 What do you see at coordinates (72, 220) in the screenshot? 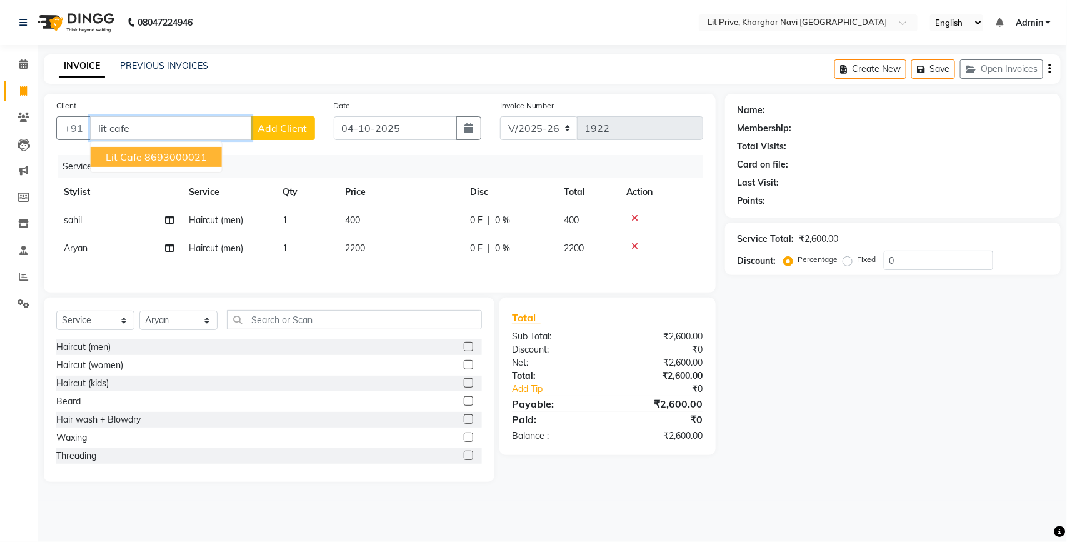
I see `span: sahil` at bounding box center [72, 220].